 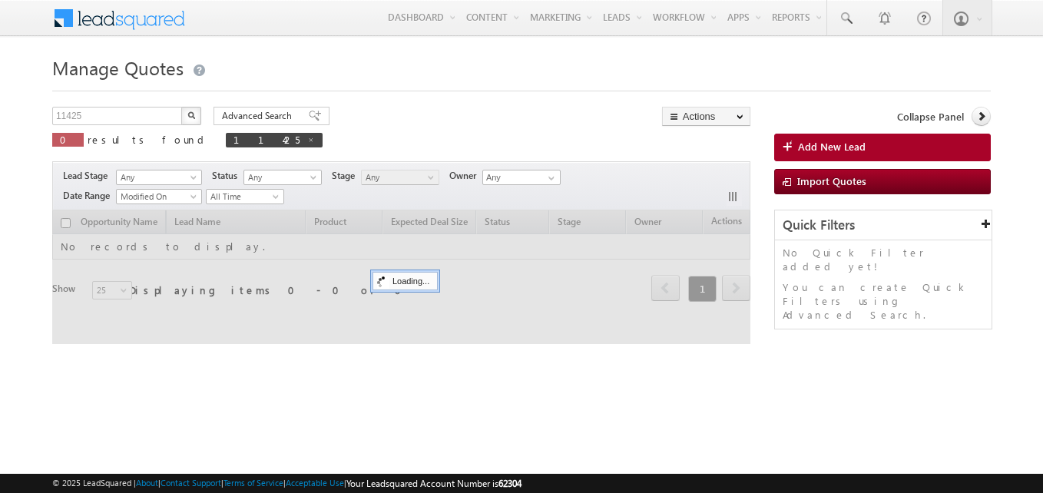 I want to click on span: Add New Lead, so click(x=832, y=147).